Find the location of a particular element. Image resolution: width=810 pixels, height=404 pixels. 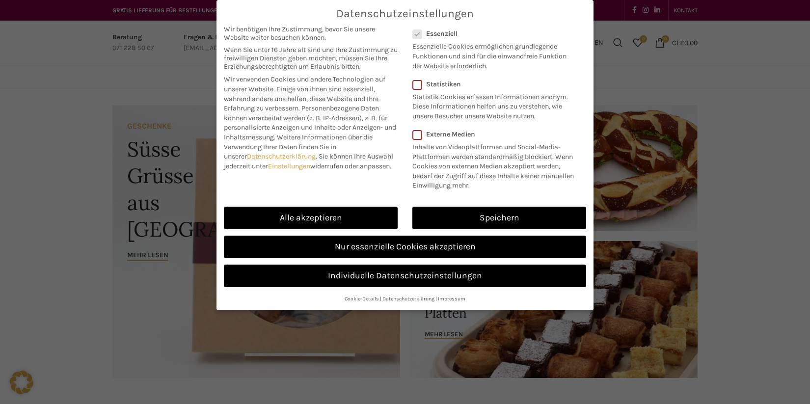

span: Personenbezogene Daten können verarbeitet werden (z. B. IP-Adressen), z. B. für personalisierte A... is located at coordinates (310, 123).